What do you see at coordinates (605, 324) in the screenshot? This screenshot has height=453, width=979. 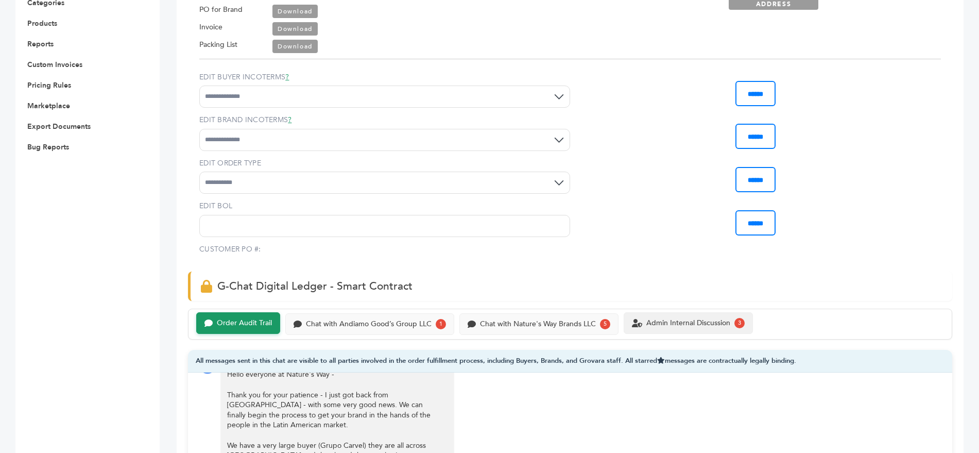 I see `div: 5` at bounding box center [605, 324].